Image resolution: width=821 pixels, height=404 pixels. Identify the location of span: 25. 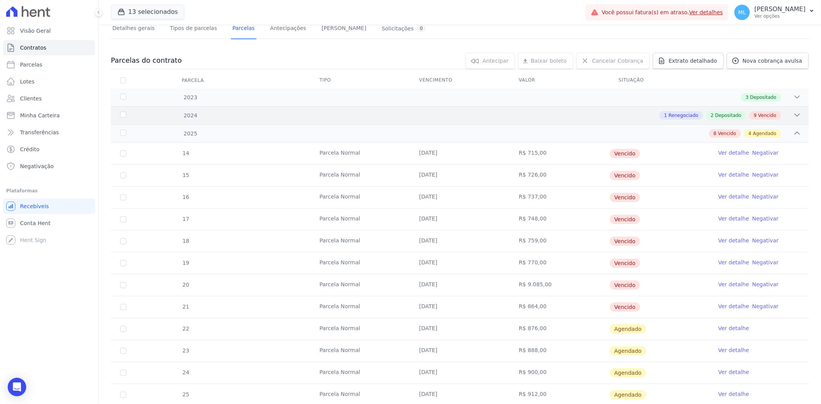
(186, 395).